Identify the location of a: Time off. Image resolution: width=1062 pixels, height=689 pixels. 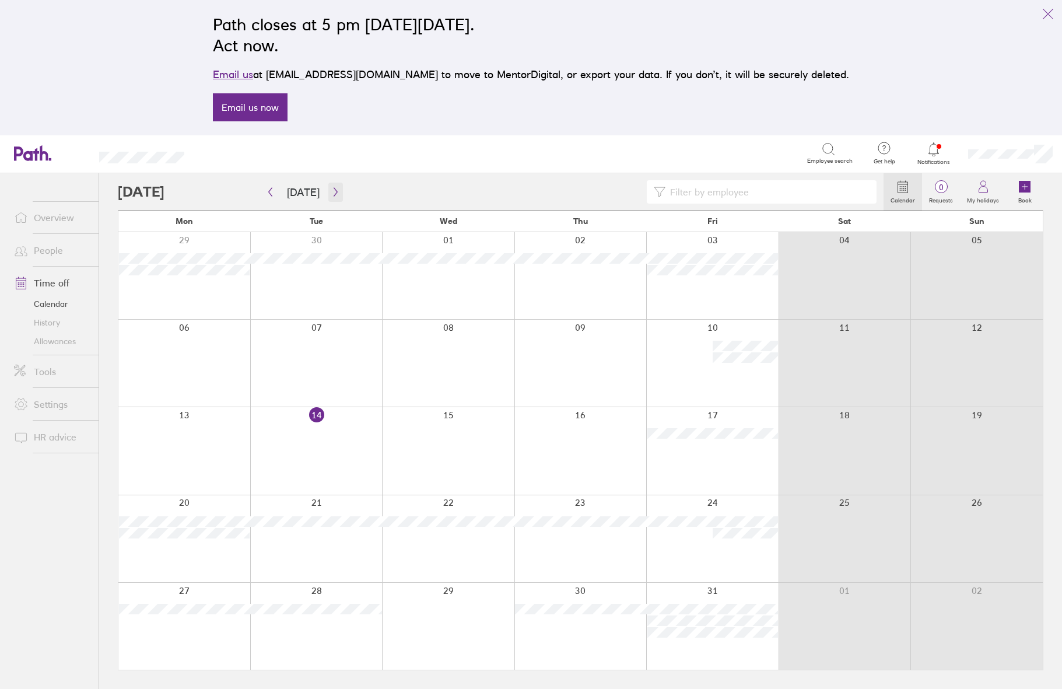
(51, 283).